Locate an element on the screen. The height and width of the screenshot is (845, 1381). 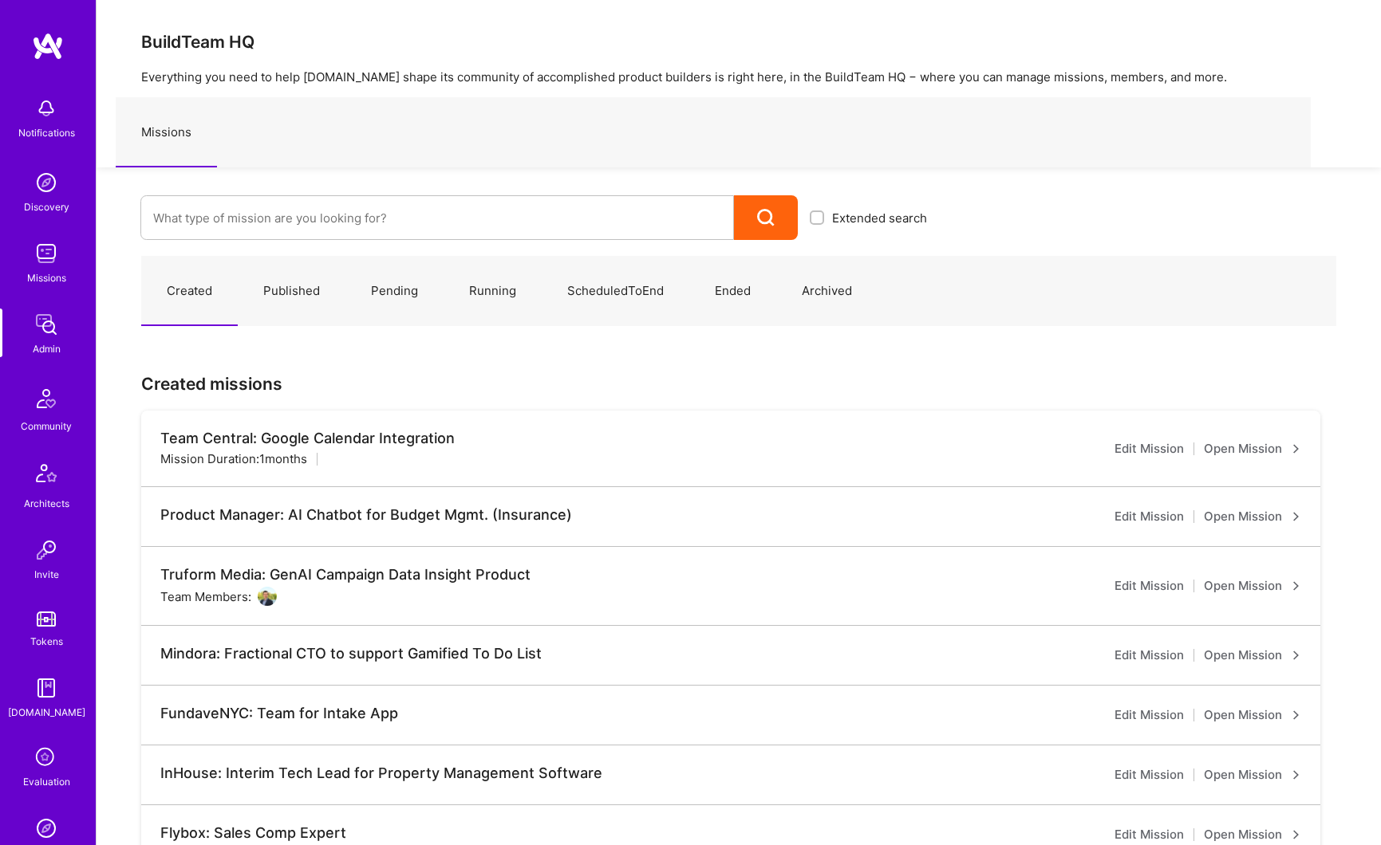
div: Missions is located at coordinates (46, 278).